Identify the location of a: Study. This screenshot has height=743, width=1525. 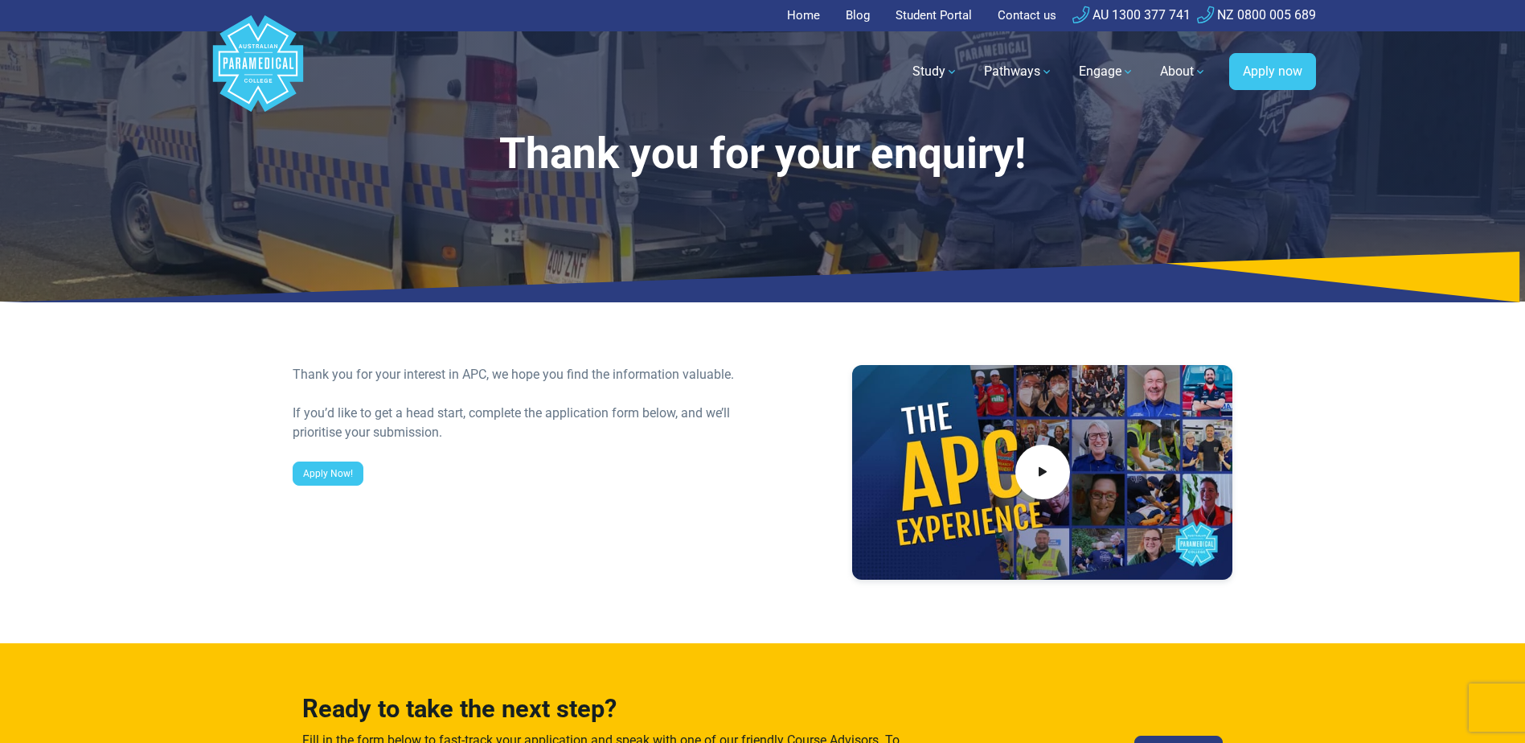
(935, 72).